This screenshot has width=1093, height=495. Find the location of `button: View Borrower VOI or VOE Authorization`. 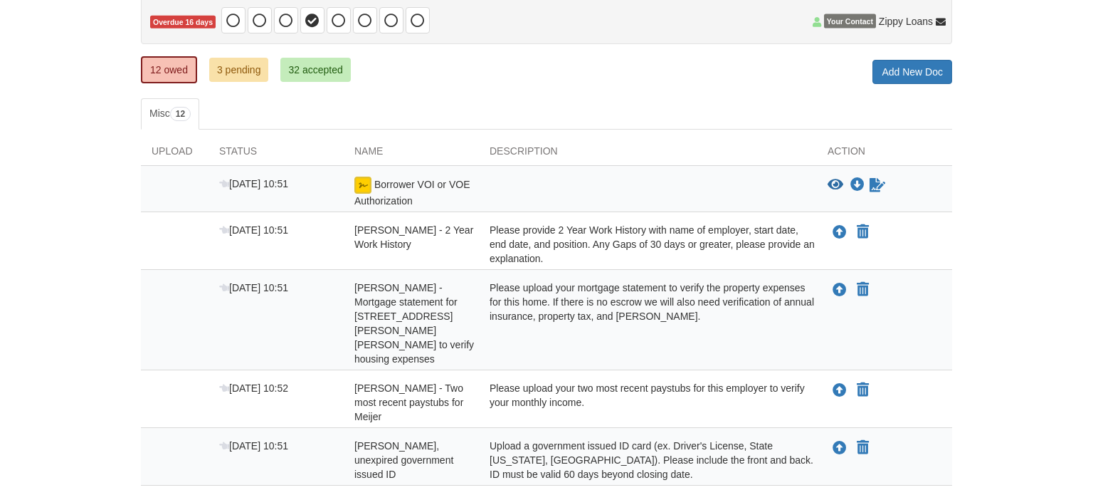

button: View Borrower VOI or VOE Authorization is located at coordinates (835, 185).